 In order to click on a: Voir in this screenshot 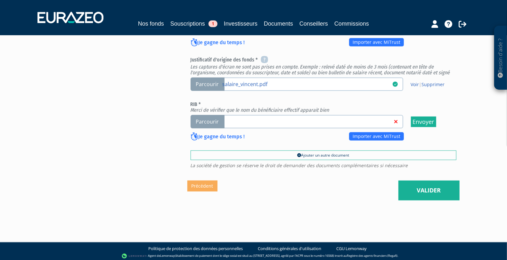, I will do `click(415, 84)`.